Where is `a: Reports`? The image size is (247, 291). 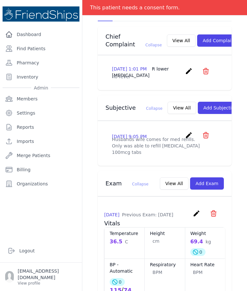 a: Reports is located at coordinates (41, 127).